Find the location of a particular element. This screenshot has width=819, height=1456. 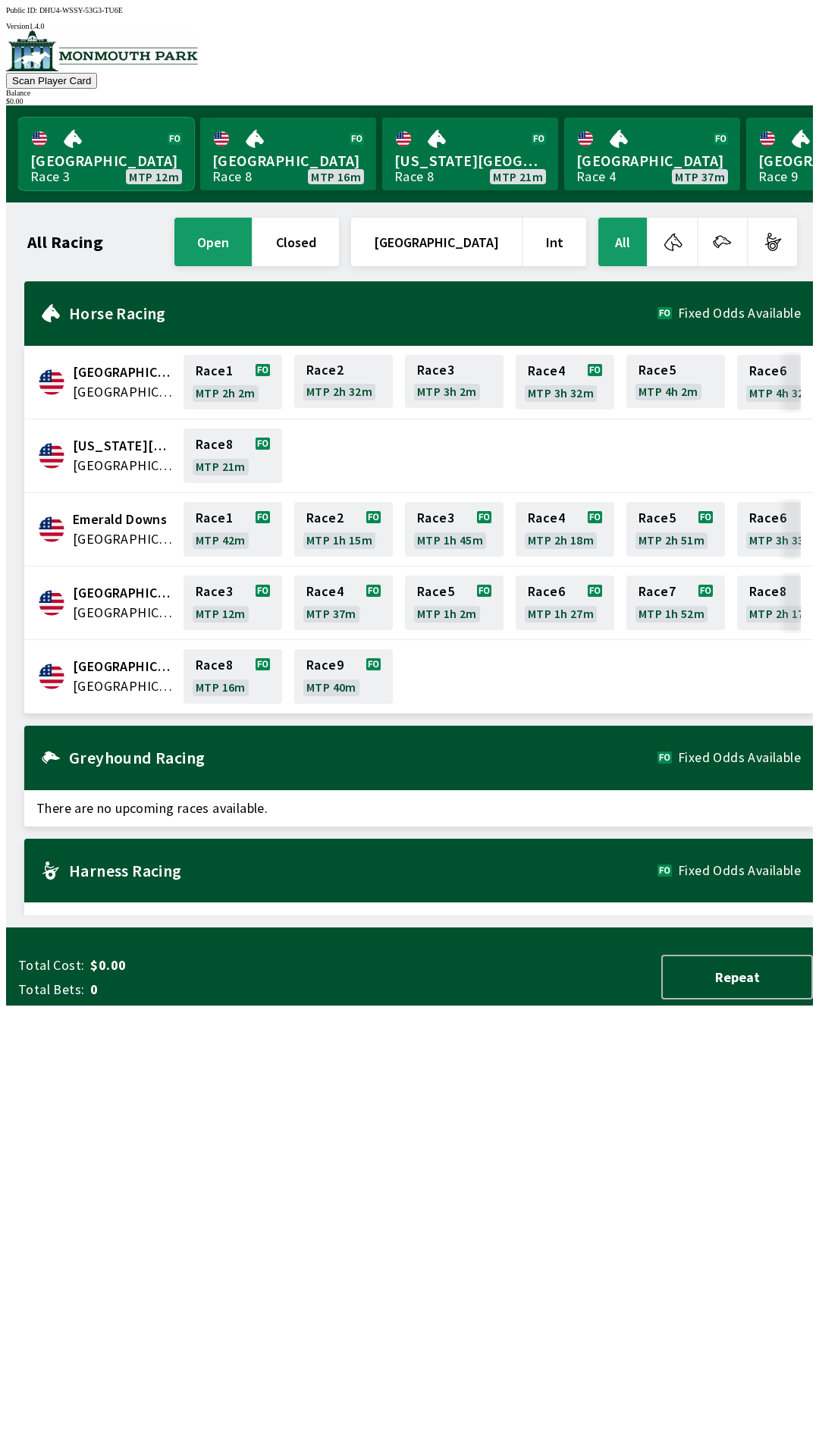

span: MTP 3h 32m is located at coordinates (560, 393).